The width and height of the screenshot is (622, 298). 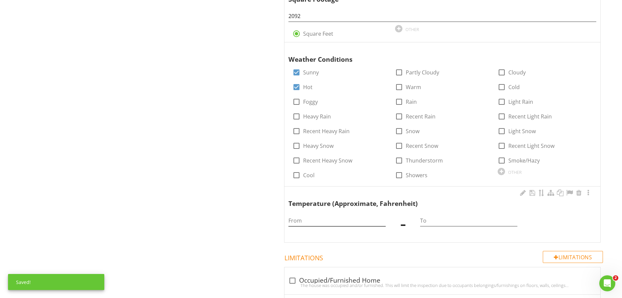 I want to click on label: Recent Light Rain, so click(x=530, y=117).